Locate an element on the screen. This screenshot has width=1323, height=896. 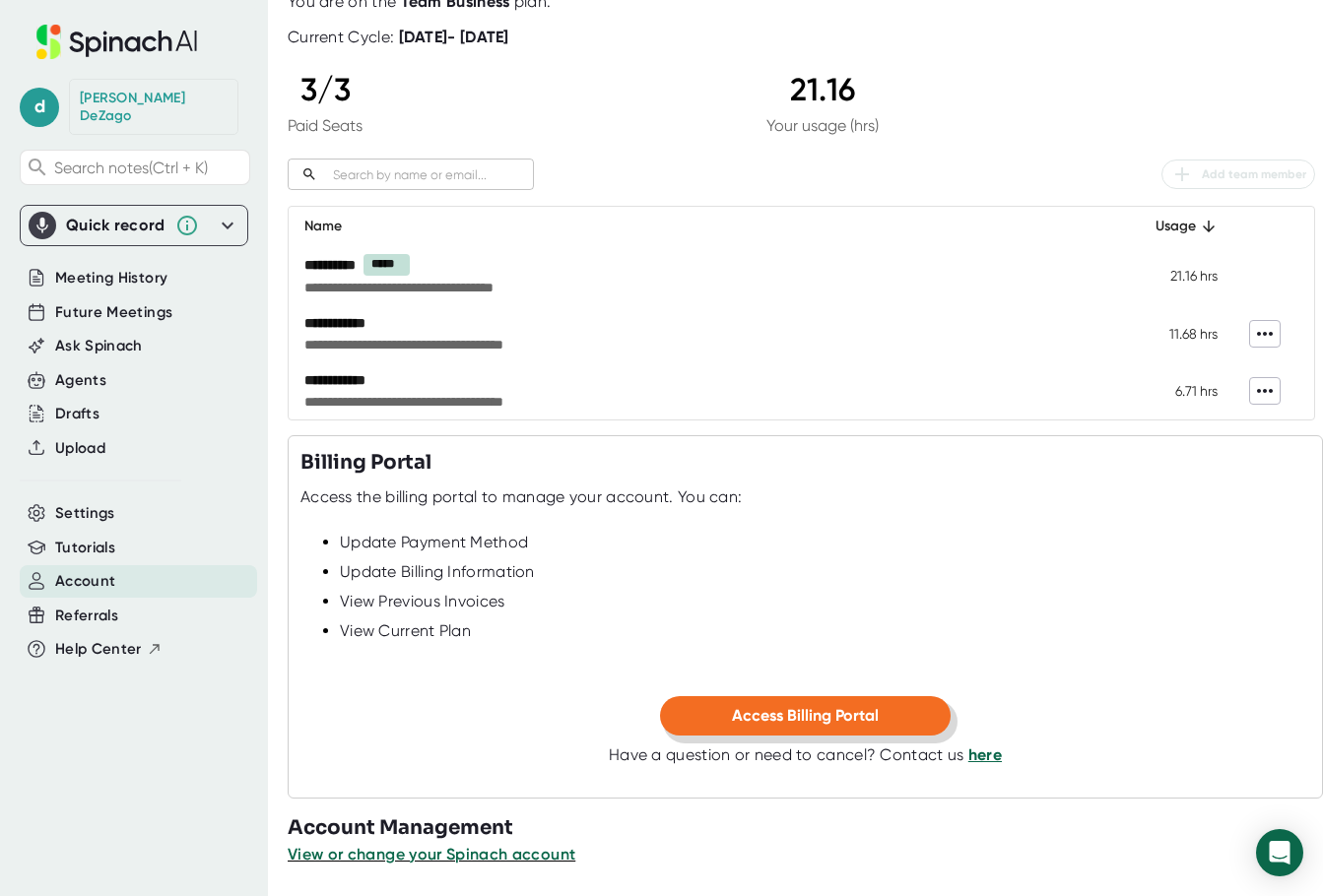
span: Settings is located at coordinates (85, 514).